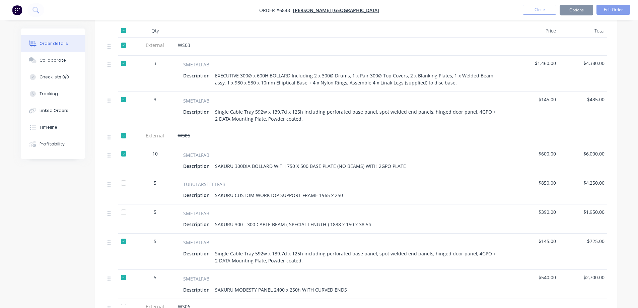  What do you see at coordinates (583, 212) in the screenshot?
I see `span: $1,950.00` at bounding box center [583, 212].